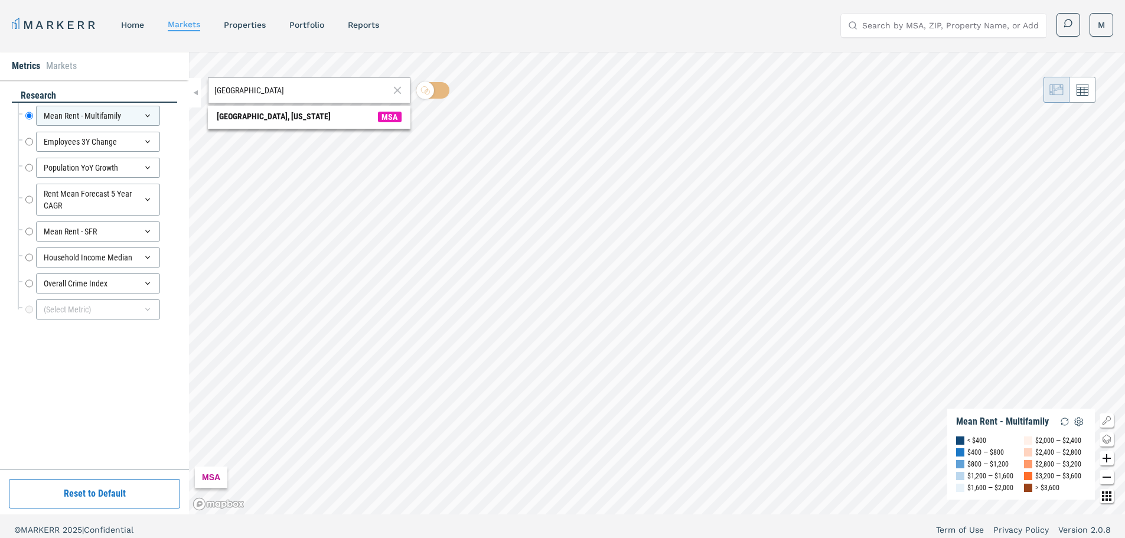  Describe the element at coordinates (977, 440) in the screenshot. I see `div: < $400` at that location.